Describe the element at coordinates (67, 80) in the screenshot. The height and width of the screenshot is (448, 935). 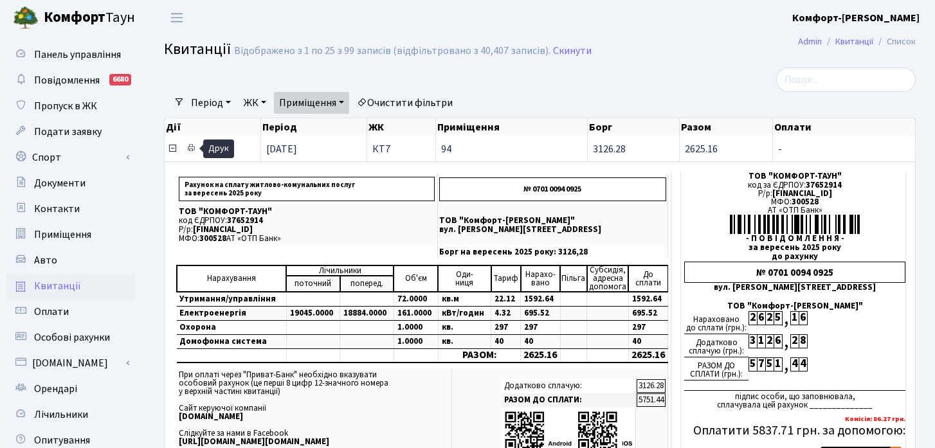
I see `span: Повідомлення` at that location.